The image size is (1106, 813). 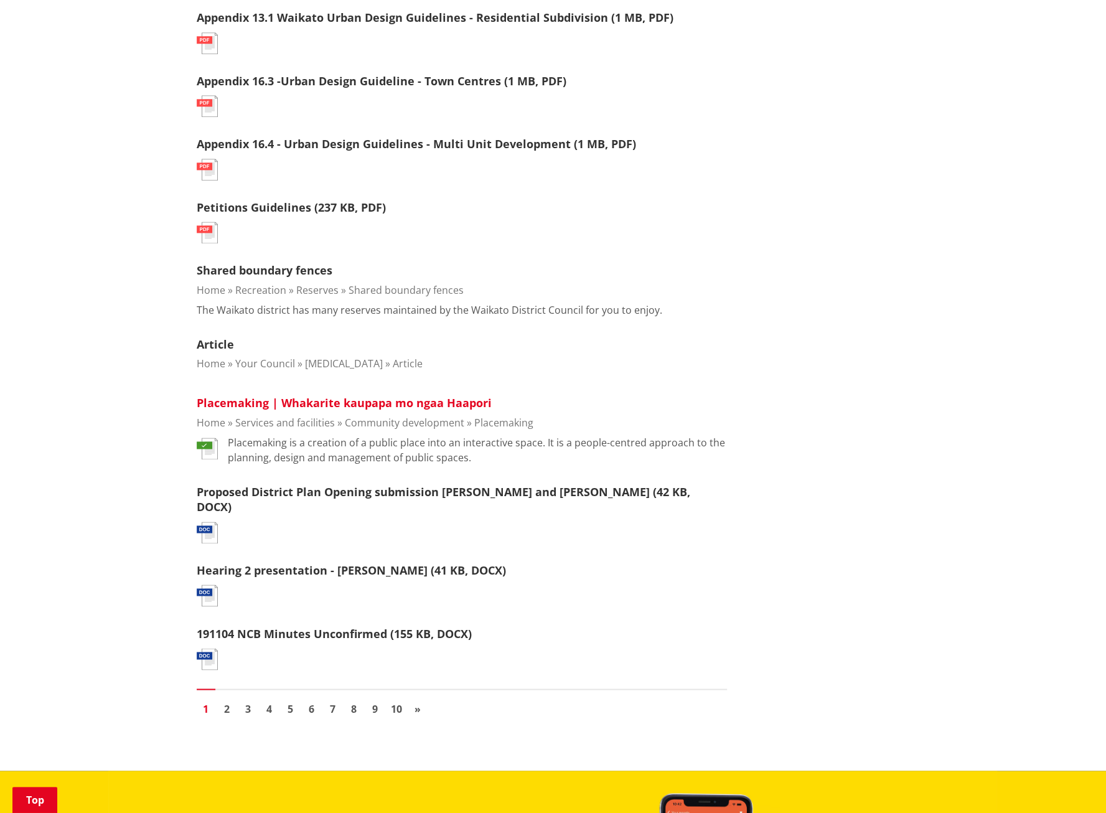 What do you see at coordinates (291, 207) in the screenshot?
I see `a: Petitions Guidelines (237 KB, PDF)` at bounding box center [291, 207].